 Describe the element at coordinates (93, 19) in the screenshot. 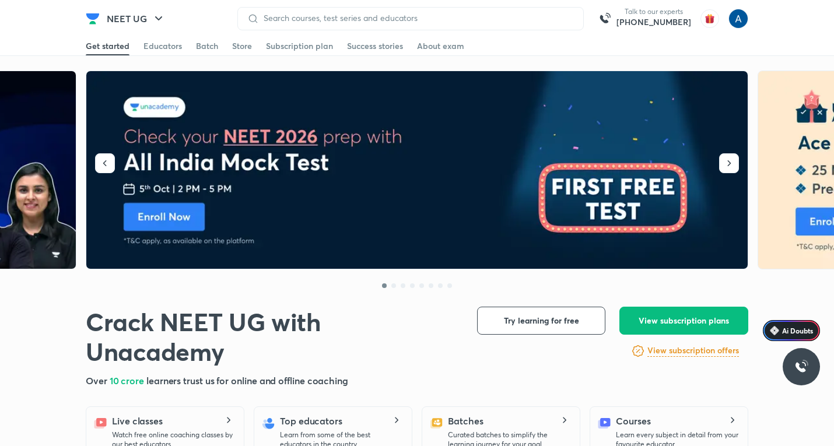

I see `a: Company Logo` at that location.